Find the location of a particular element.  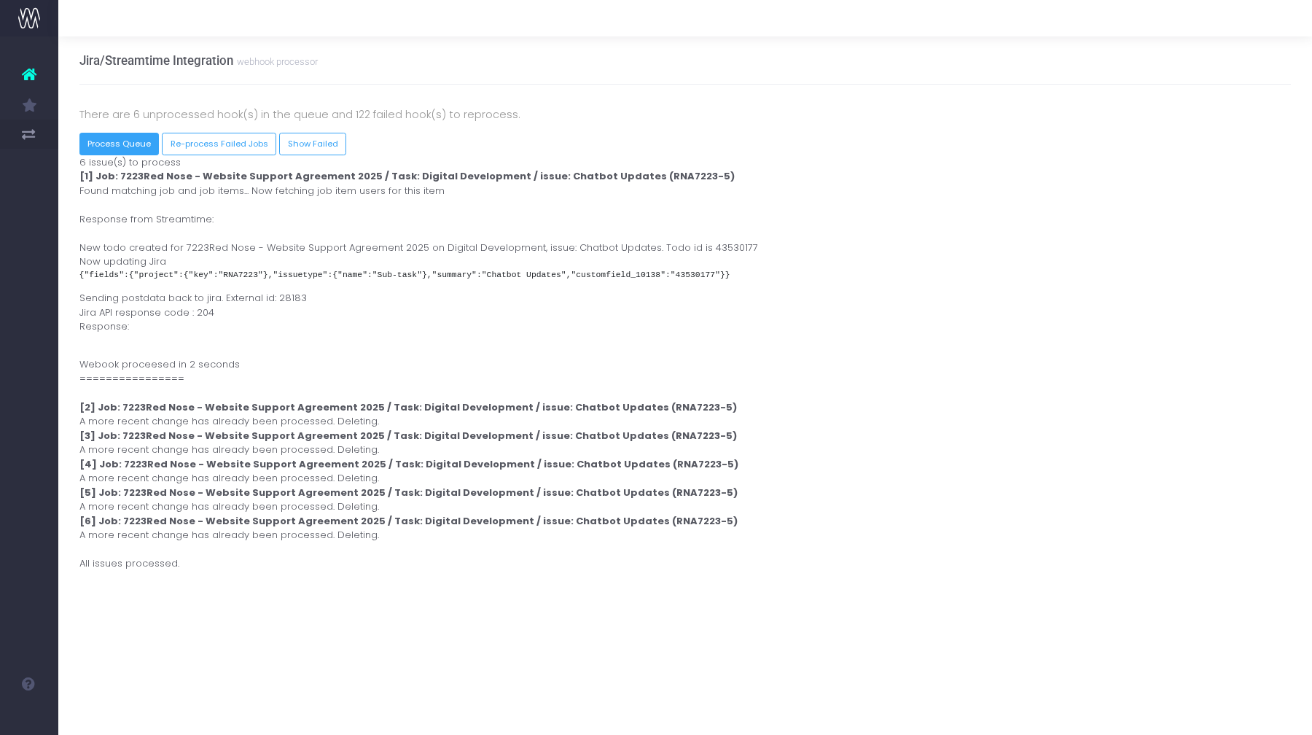

h3: Jira/Streamtime Integration is located at coordinates (198, 60).